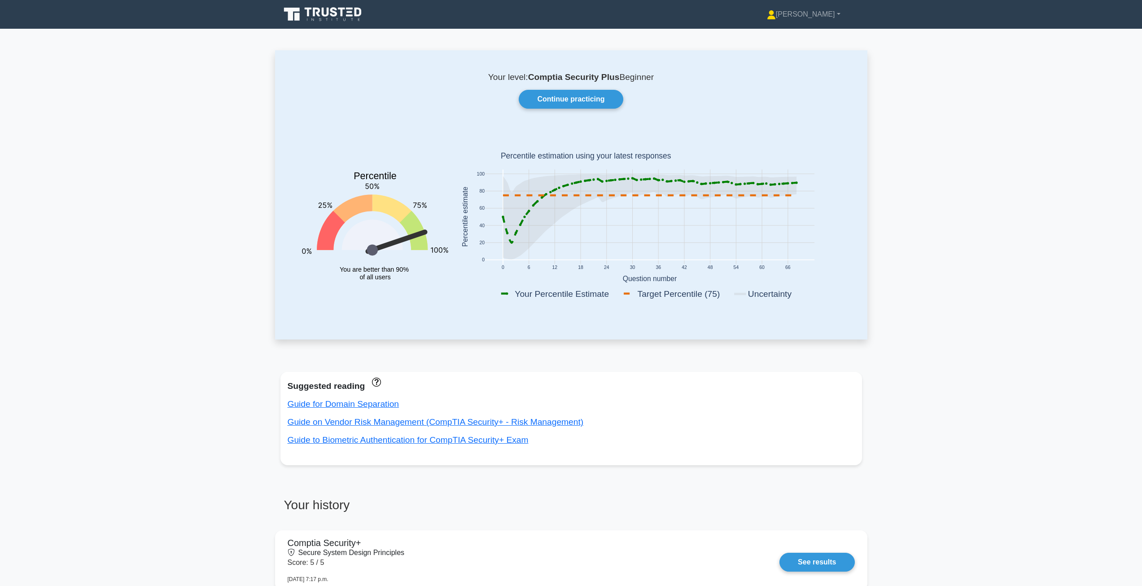 The width and height of the screenshot is (1142, 586). Describe the element at coordinates (658, 268) in the screenshot. I see `text: 36` at that location.